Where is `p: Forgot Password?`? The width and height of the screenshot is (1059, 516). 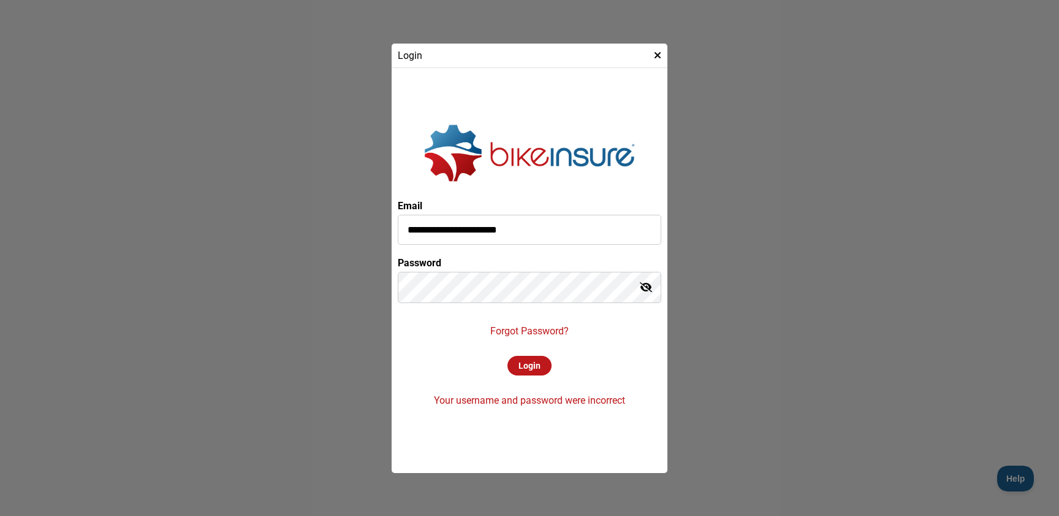 p: Forgot Password? is located at coordinates (530, 330).